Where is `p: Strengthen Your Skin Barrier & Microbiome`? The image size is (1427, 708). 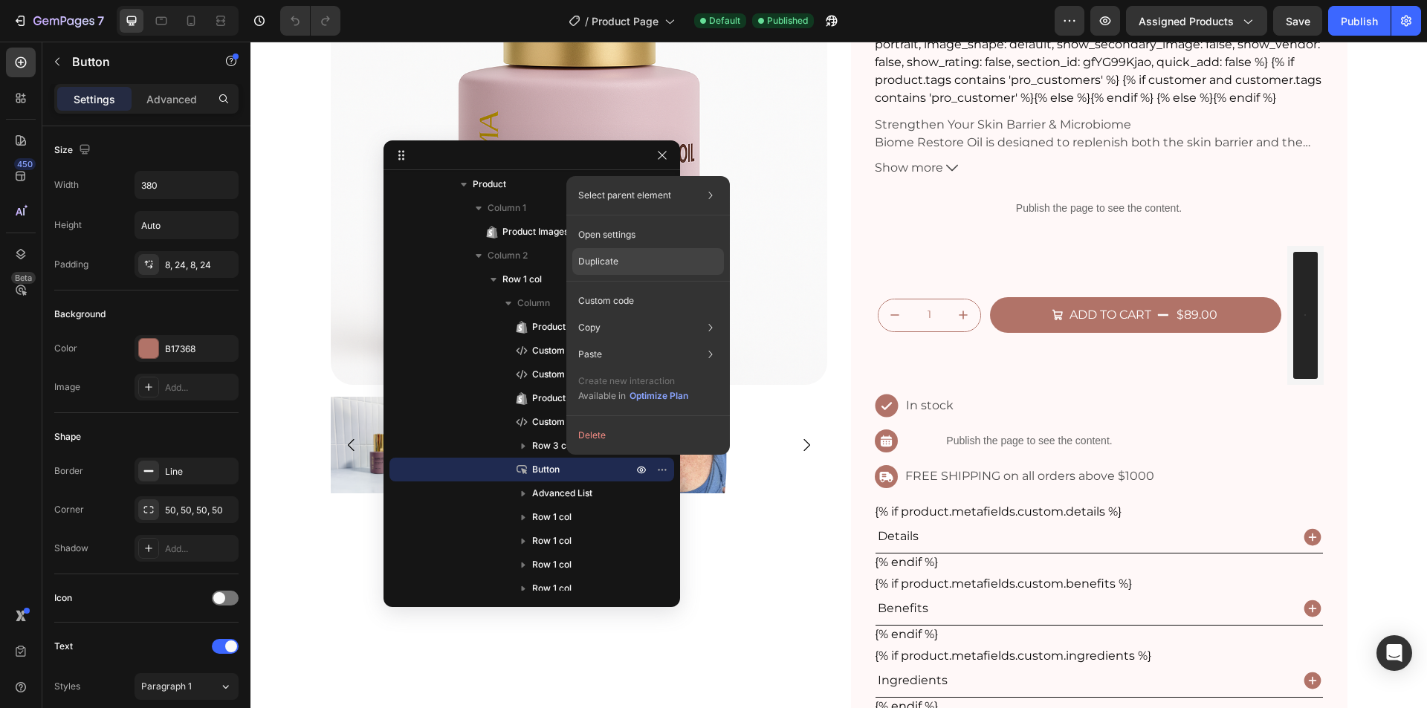
p: Strengthen Your Skin Barrier & Microbiome is located at coordinates (752, 82).